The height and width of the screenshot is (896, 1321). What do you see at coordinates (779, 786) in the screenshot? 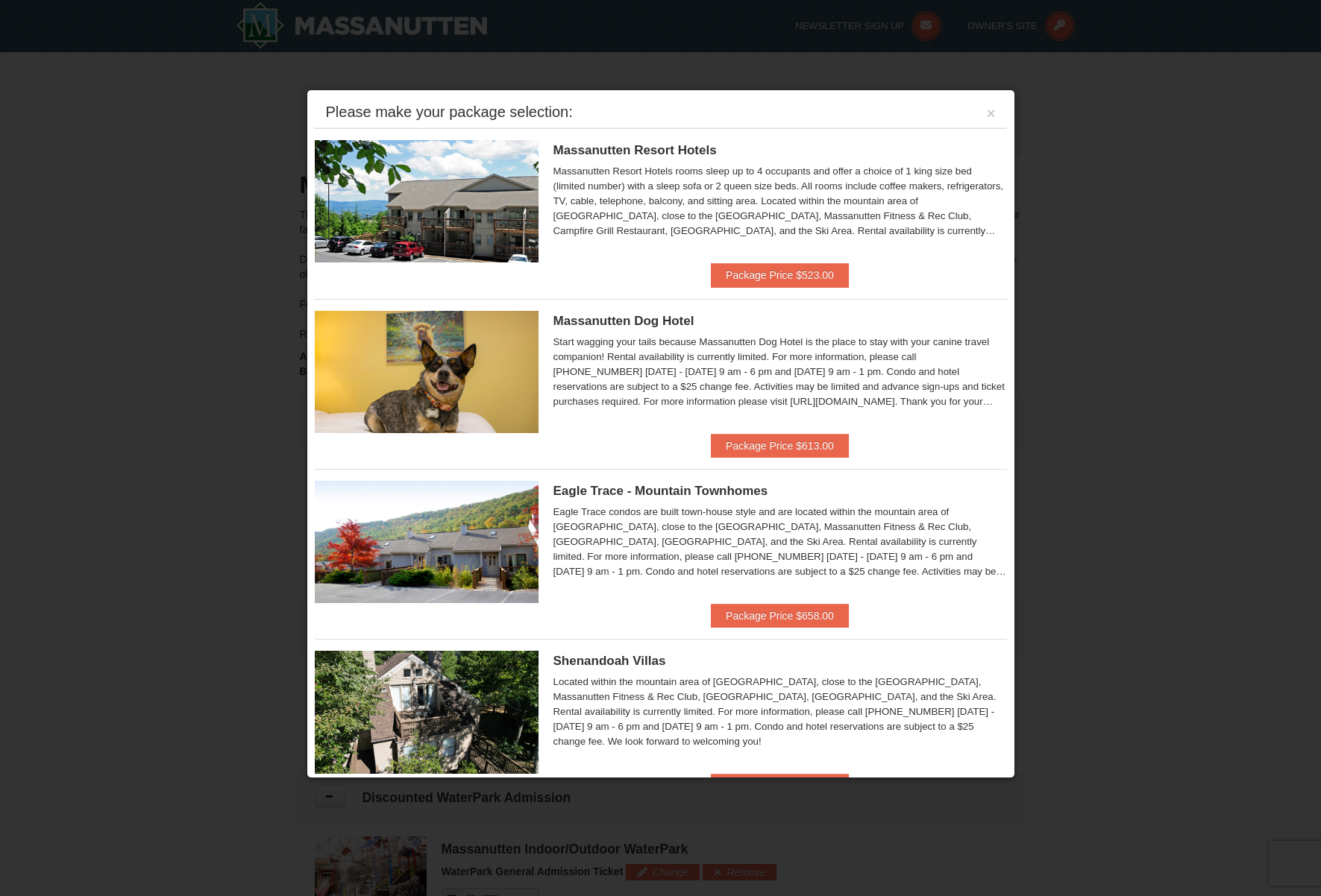
I see `button: Package Price $739.00` at bounding box center [779, 786].